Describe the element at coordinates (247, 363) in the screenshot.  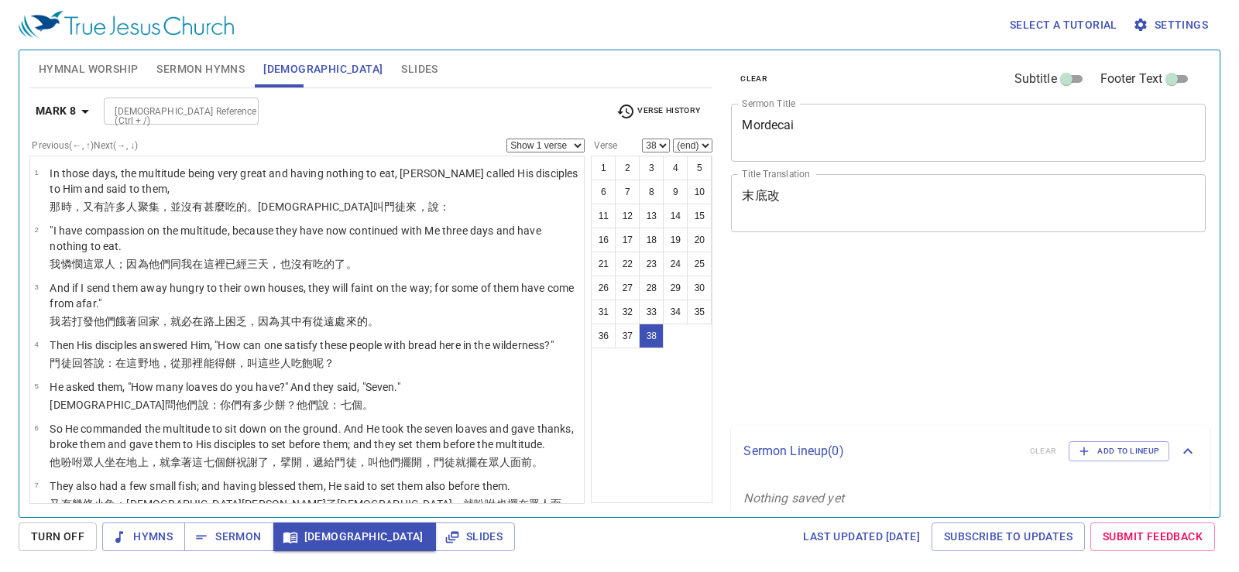
I see `wg2047: ，從那裡` at that location.